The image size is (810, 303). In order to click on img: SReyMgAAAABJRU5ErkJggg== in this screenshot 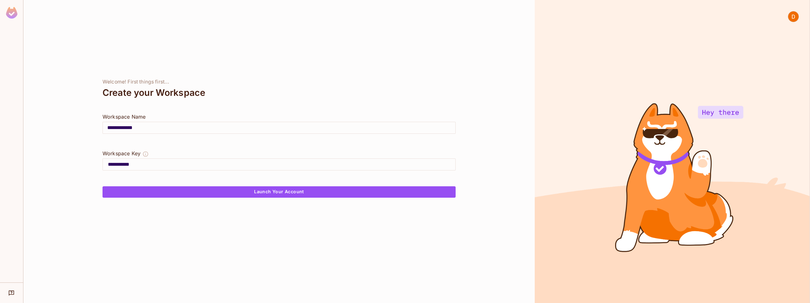, I will do `click(12, 13)`.